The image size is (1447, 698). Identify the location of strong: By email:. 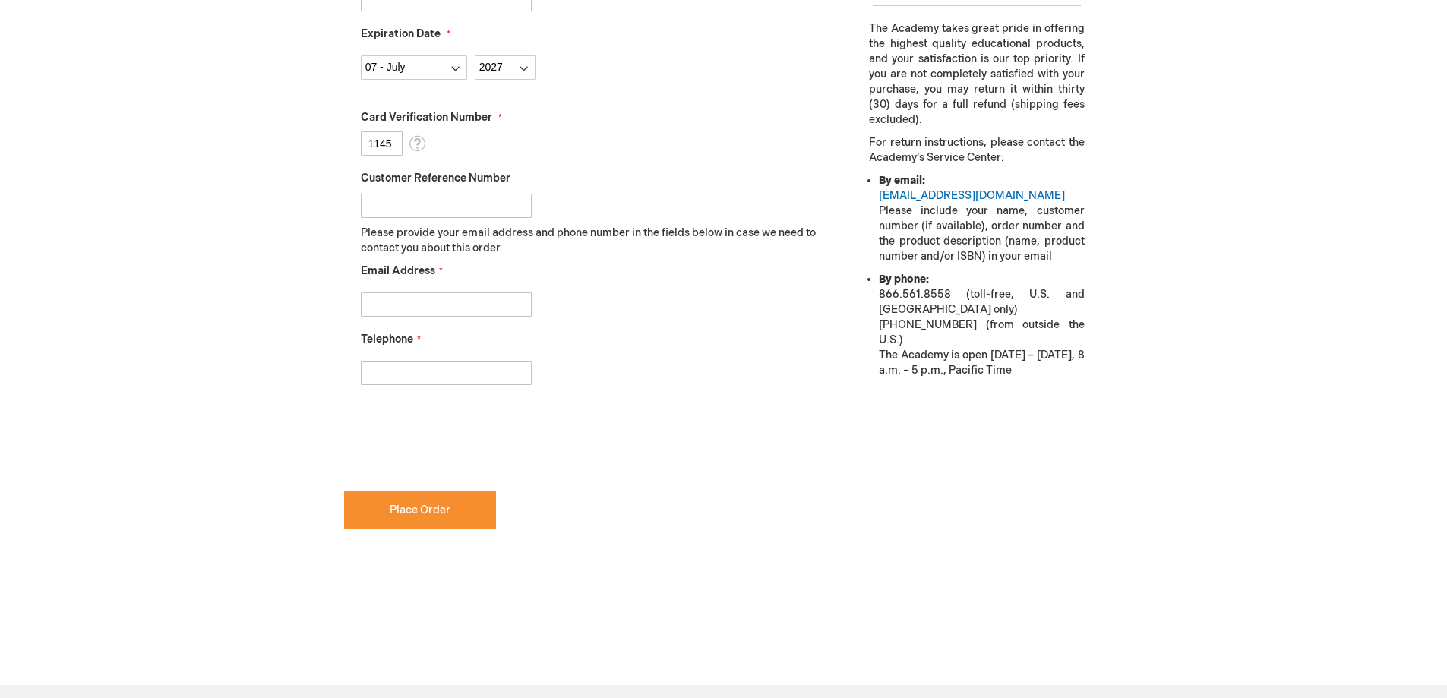
(901, 180).